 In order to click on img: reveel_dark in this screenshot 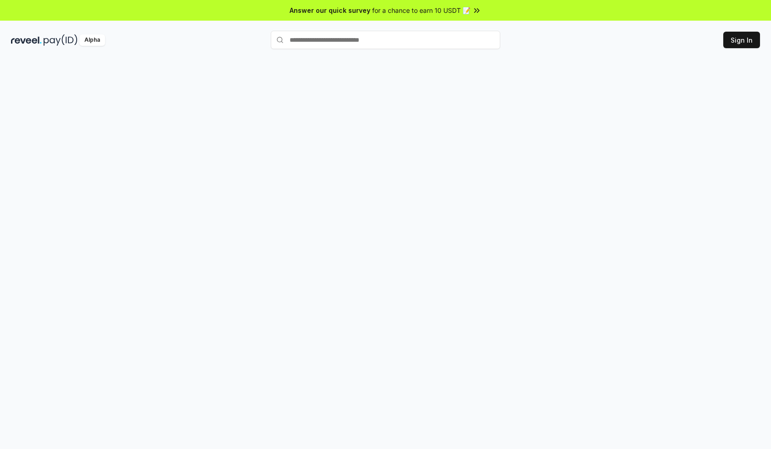, I will do `click(26, 40)`.